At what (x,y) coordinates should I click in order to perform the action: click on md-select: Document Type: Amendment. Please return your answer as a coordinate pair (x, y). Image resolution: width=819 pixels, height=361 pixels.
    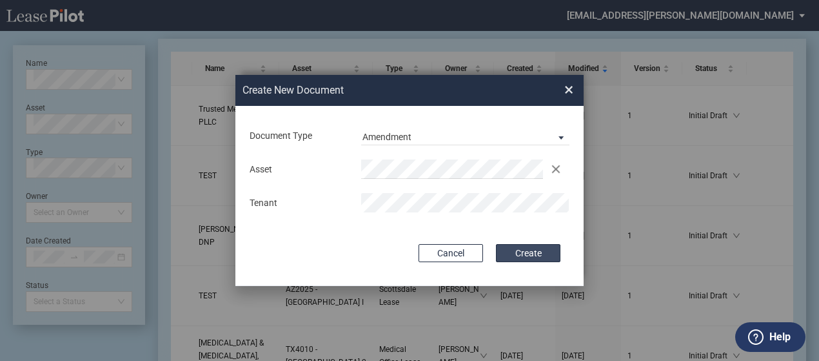
    Looking at the image, I should click on (465, 135).